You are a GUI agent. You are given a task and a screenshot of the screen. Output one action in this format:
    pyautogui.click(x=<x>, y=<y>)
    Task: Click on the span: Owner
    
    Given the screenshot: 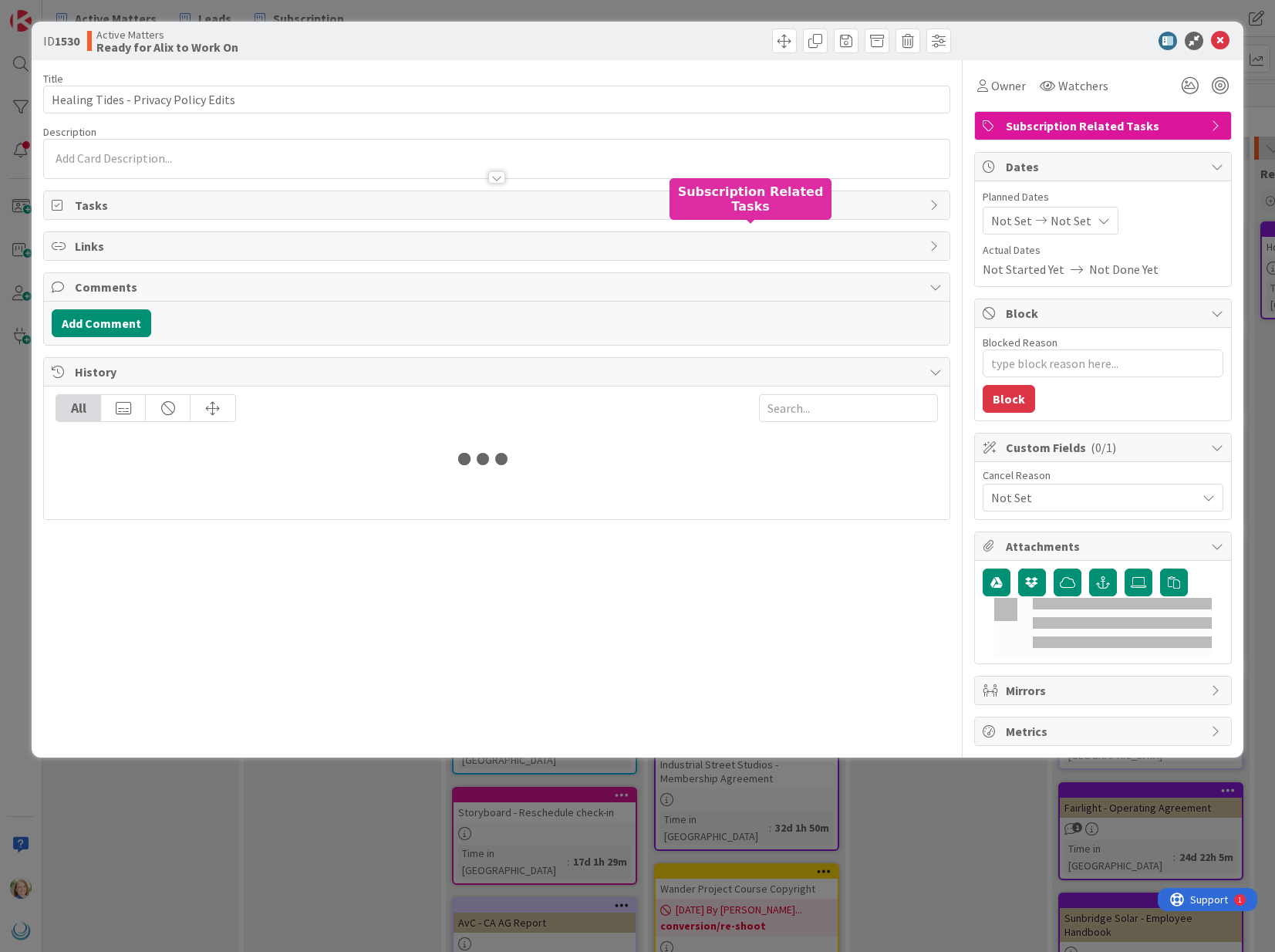 What is the action you would take?
    pyautogui.click(x=1008, y=85)
    